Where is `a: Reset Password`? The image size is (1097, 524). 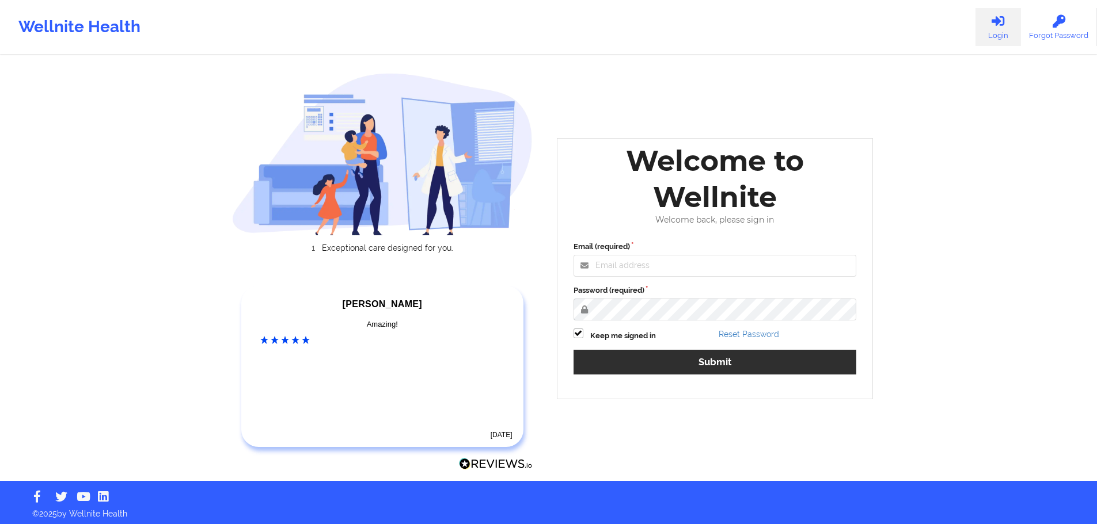
a: Reset Password is located at coordinates (748, 334).